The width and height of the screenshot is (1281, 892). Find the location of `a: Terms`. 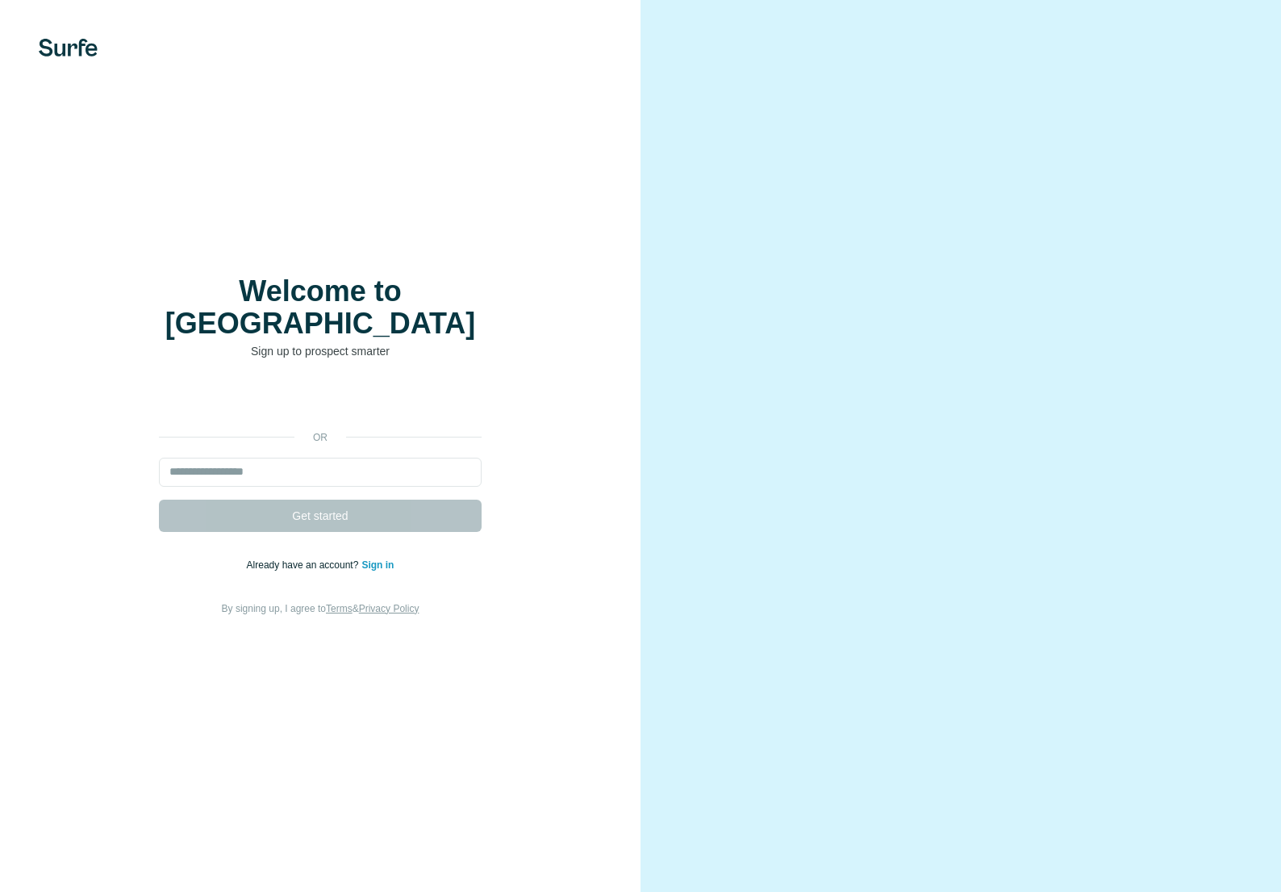

a: Terms is located at coordinates (339, 608).